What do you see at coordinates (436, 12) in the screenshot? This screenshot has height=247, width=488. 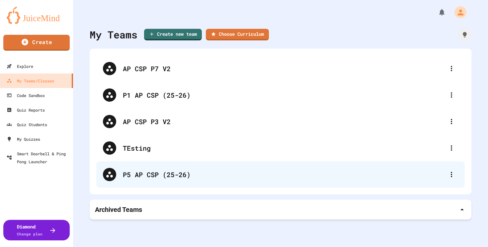 I see `div: My Notifications` at bounding box center [436, 12].